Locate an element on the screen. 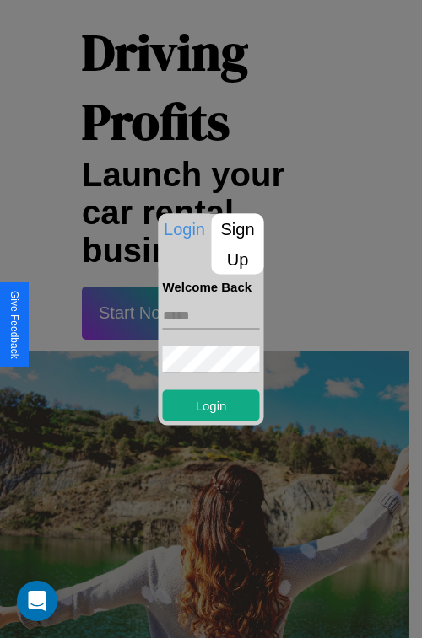 The width and height of the screenshot is (422, 638). div: Open Intercom Messenger is located at coordinates (37, 601).